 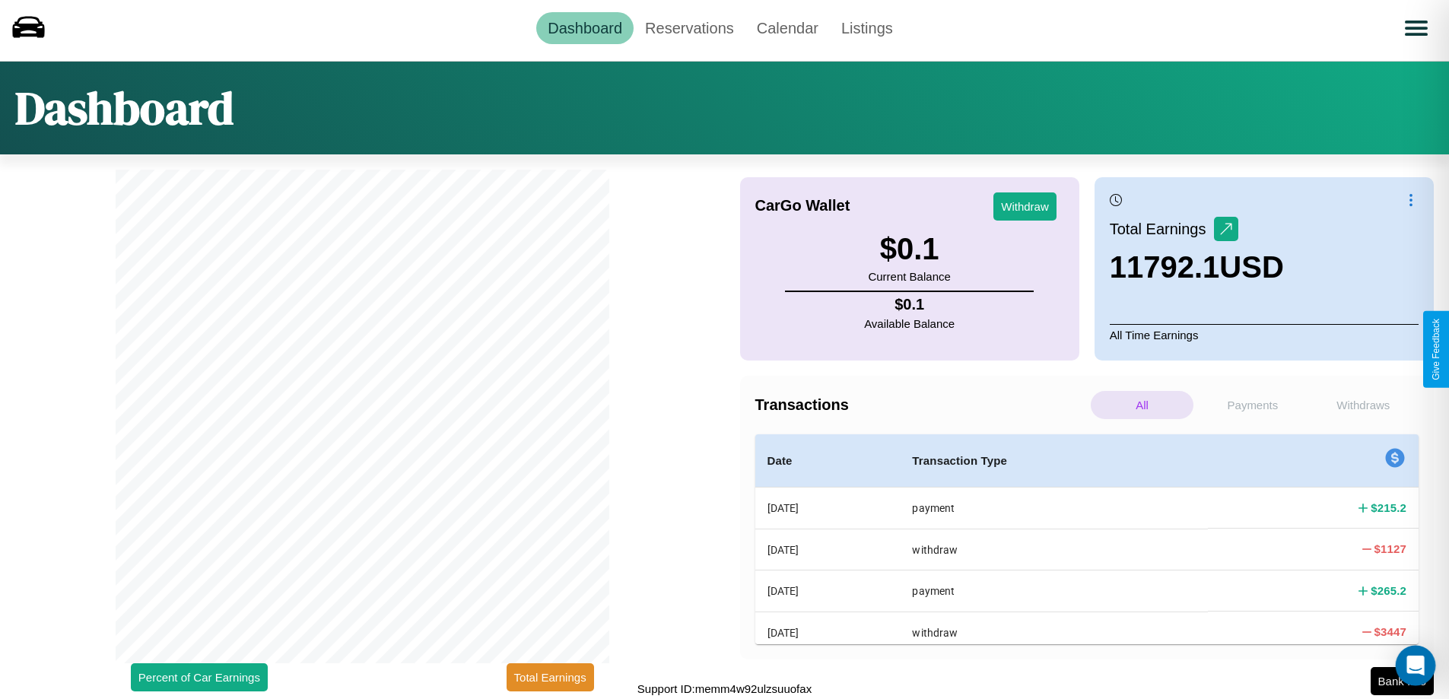 I want to click on h4: $ 265.2, so click(x=1388, y=590).